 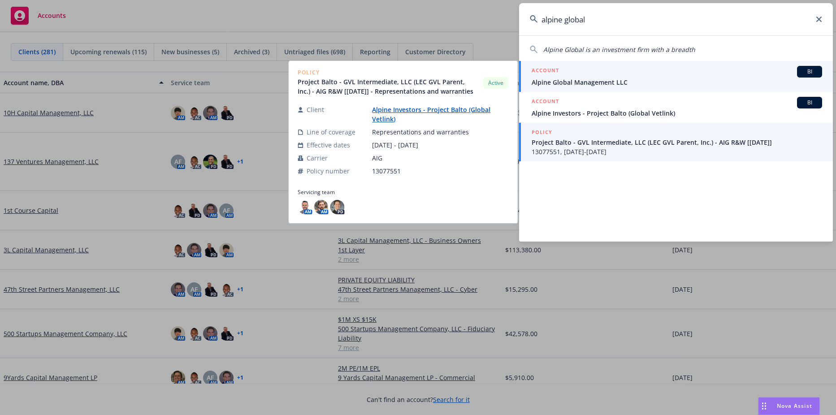 What do you see at coordinates (676, 19) in the screenshot?
I see `input: Search...` at bounding box center [676, 19].